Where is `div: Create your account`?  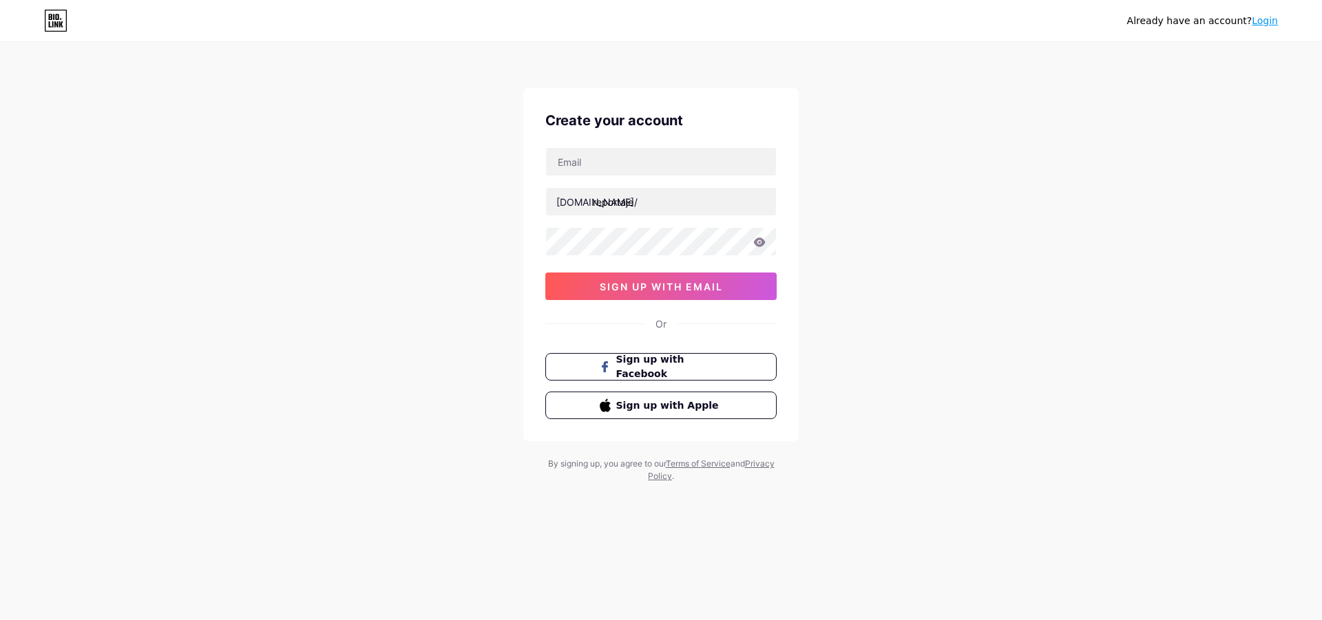 div: Create your account is located at coordinates (661, 121).